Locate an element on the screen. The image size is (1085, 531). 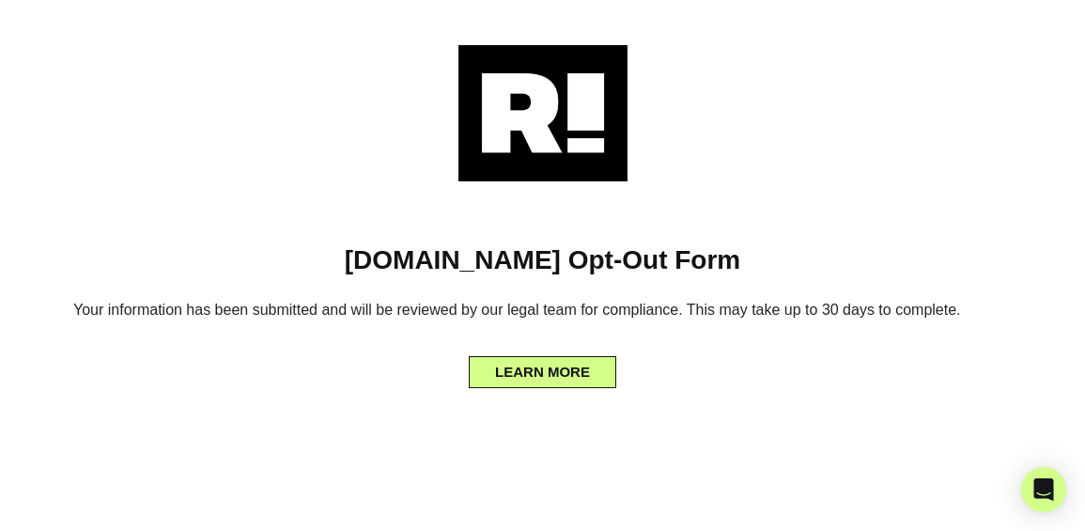
a: LEARN MORE is located at coordinates (542, 367).